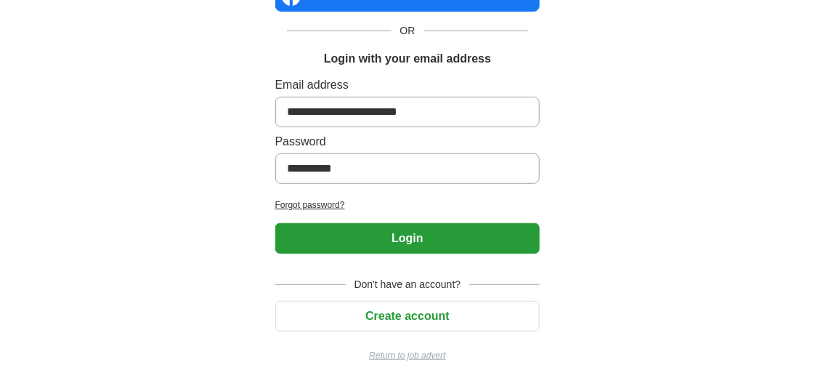 This screenshot has height=381, width=815. Describe the element at coordinates (408, 142) in the screenshot. I see `label: Password` at that location.